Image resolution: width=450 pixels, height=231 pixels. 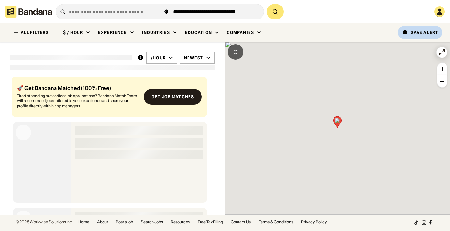 I want to click on a: Resources, so click(x=180, y=221).